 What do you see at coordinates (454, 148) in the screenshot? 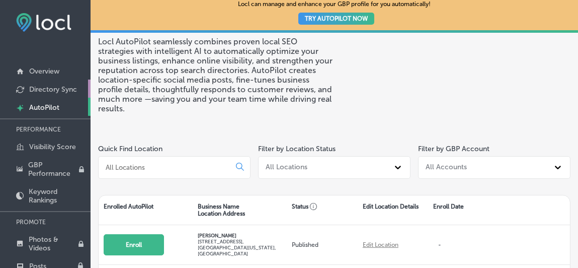
I see `label: Filter by GBP Account` at bounding box center [454, 148].